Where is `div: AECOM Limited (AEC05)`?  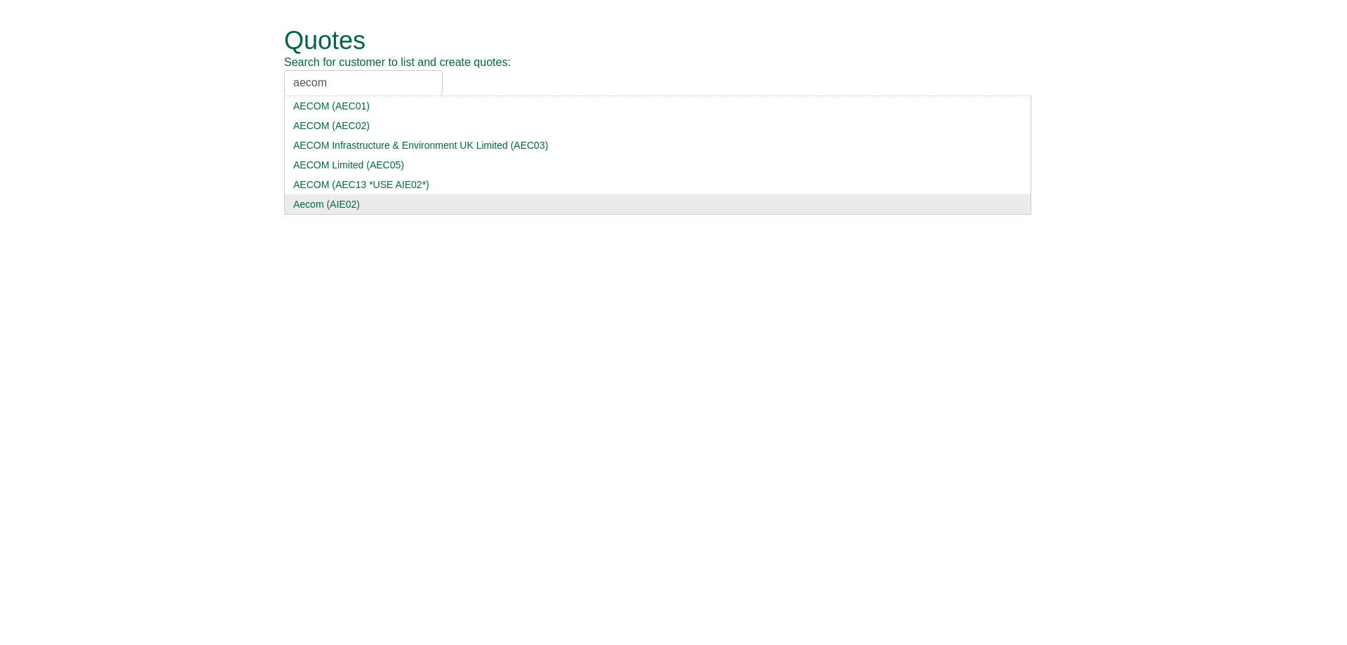
div: AECOM Limited (AEC05) is located at coordinates (657, 165).